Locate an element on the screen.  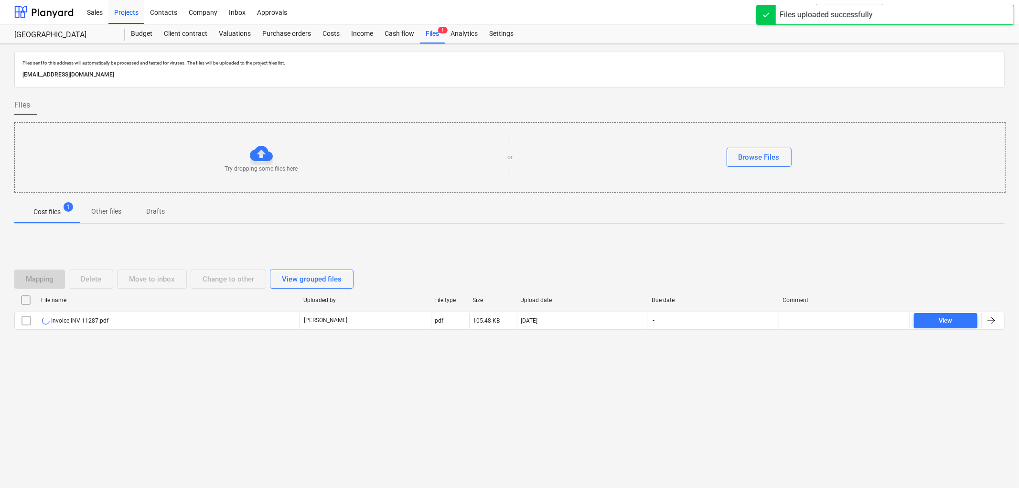
a: Cash flow is located at coordinates (399, 34).